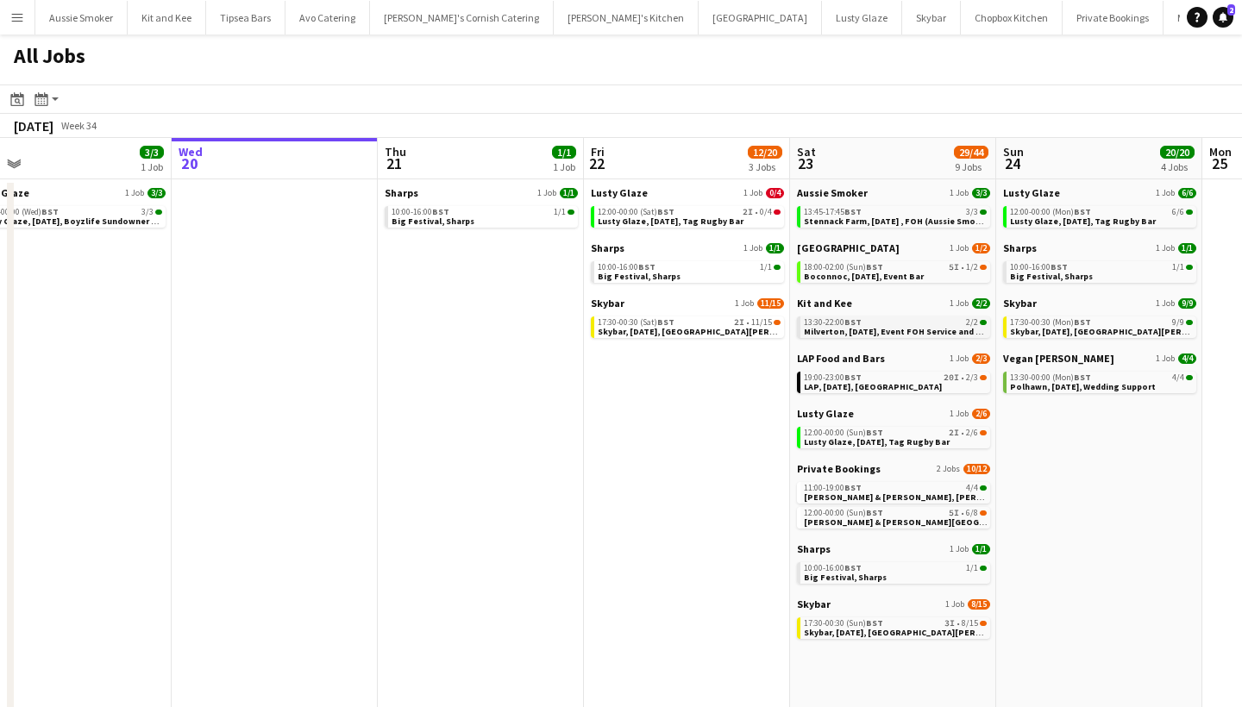  I want to click on span: 11/15, so click(777, 323).